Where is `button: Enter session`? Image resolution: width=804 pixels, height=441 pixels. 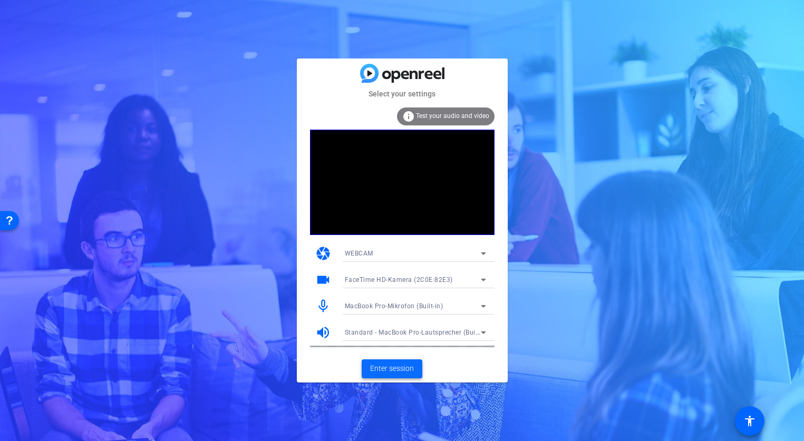
button: Enter session is located at coordinates (392, 369).